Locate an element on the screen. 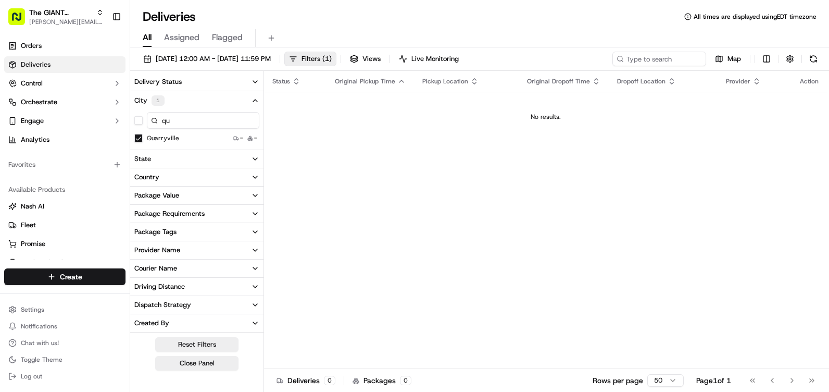  button: Reset Filters is located at coordinates (197, 344).